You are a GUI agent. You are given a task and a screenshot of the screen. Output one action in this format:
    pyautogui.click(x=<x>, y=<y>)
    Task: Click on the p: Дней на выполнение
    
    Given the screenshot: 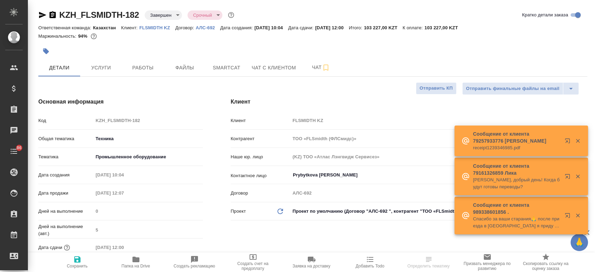 What is the action you would take?
    pyautogui.click(x=66, y=211)
    